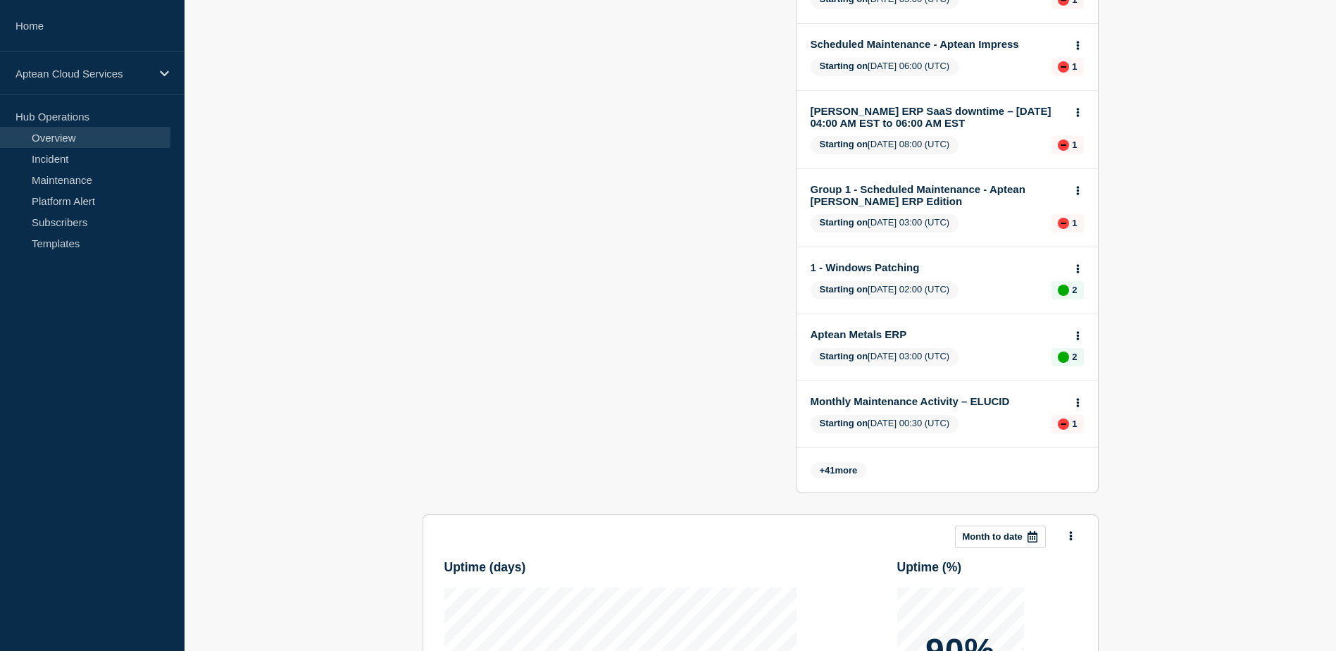 This screenshot has width=1336, height=651. I want to click on a: Aptean Metals ERP, so click(937, 334).